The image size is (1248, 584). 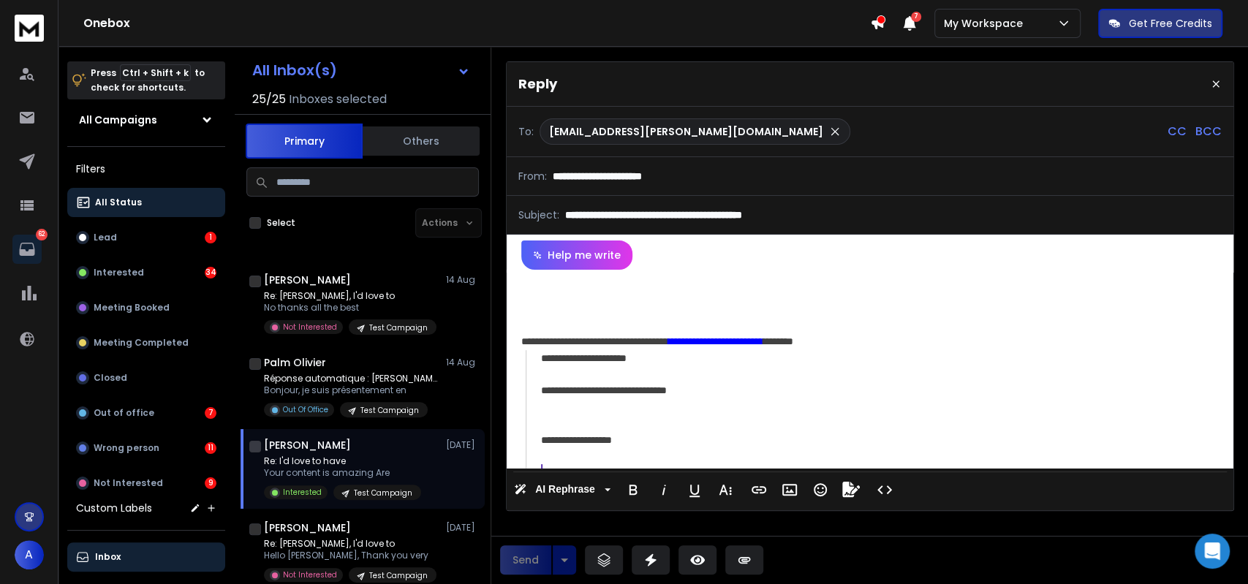 What do you see at coordinates (338, 99) in the screenshot?
I see `h3: Inboxes selected` at bounding box center [338, 99].